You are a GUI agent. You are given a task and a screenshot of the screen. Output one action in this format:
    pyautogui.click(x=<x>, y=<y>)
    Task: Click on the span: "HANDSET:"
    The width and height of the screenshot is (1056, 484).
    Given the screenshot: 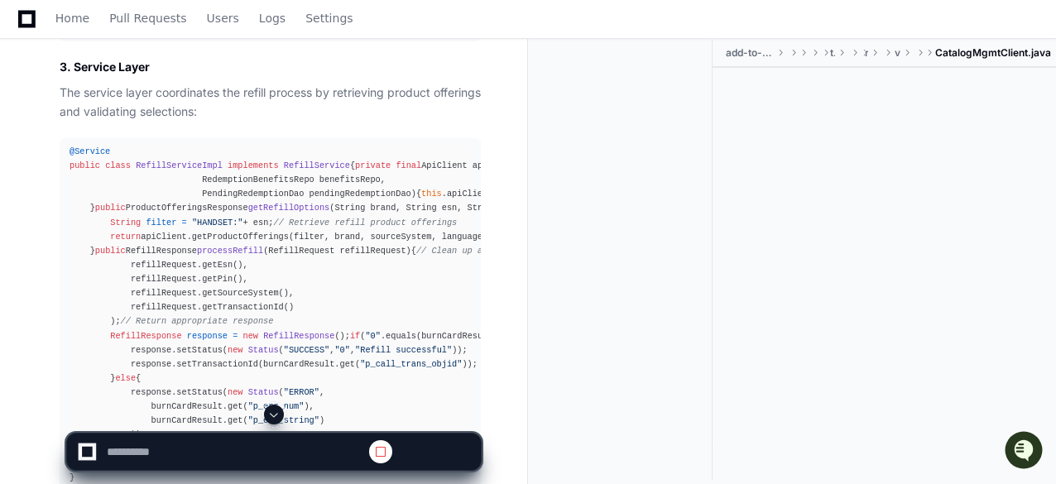 What is the action you would take?
    pyautogui.click(x=218, y=223)
    